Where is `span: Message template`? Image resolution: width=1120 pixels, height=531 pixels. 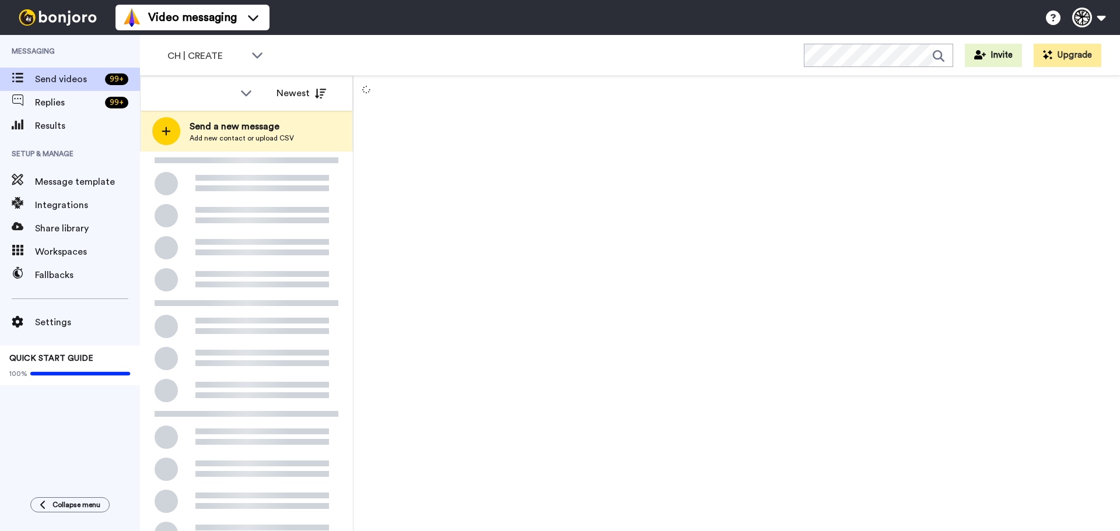
span: Message template is located at coordinates (88, 182).